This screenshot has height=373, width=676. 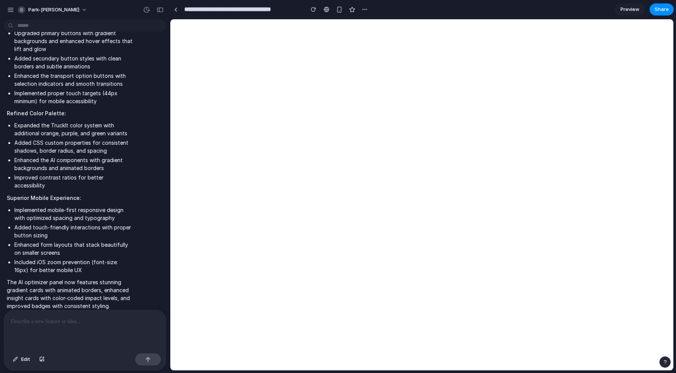 What do you see at coordinates (74, 249) in the screenshot?
I see `li: Enhanced form layouts that stack beautifully on smaller screens` at bounding box center [74, 249].